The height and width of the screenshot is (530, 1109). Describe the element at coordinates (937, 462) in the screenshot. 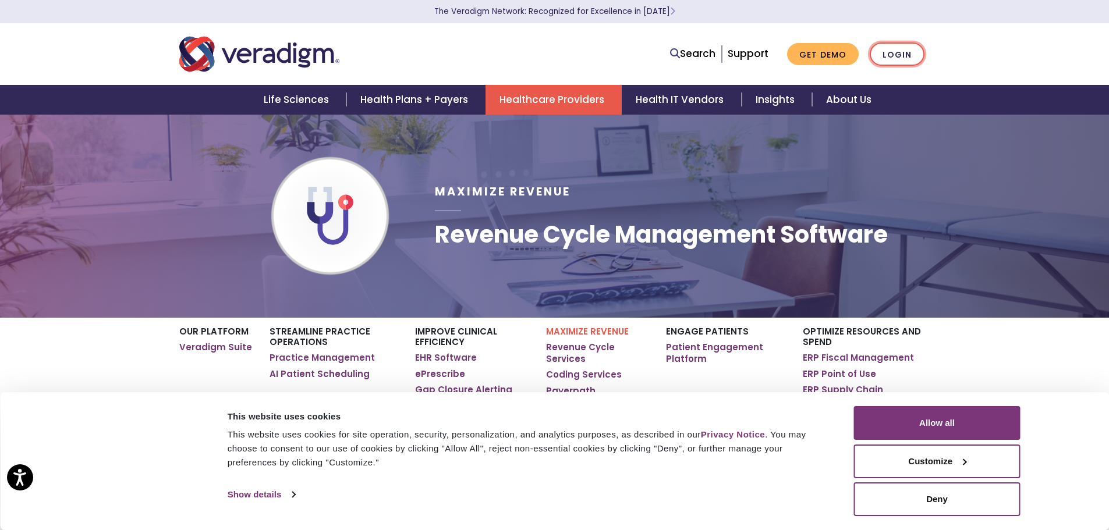

I see `button: Customize` at that location.